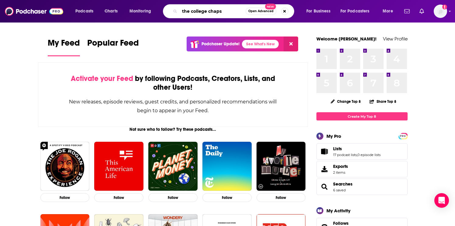 The width and height of the screenshot is (455, 226). Describe the element at coordinates (341, 223) in the screenshot. I see `span: Follows` at that location.